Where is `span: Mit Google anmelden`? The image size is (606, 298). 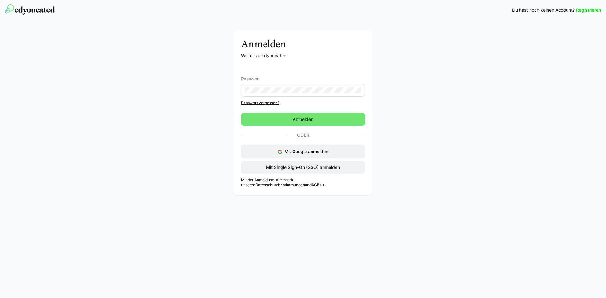 span: Mit Google anmelden is located at coordinates (306, 151).